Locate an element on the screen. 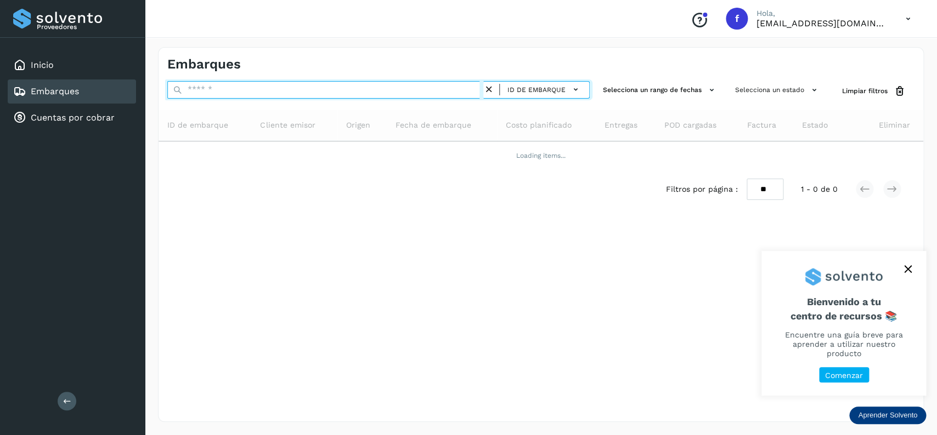  p: Encuentre una guía breve para aprender a utilizar nuestro producto is located at coordinates (843, 344).